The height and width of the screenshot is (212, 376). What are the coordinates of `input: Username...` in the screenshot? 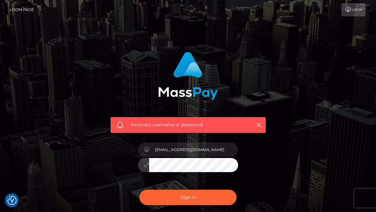 It's located at (194, 149).